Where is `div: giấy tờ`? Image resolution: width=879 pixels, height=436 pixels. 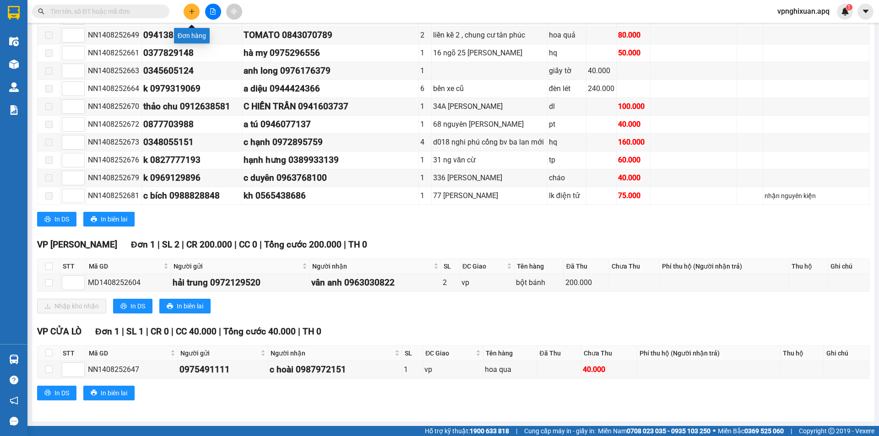
div: giấy tờ is located at coordinates (567, 70).